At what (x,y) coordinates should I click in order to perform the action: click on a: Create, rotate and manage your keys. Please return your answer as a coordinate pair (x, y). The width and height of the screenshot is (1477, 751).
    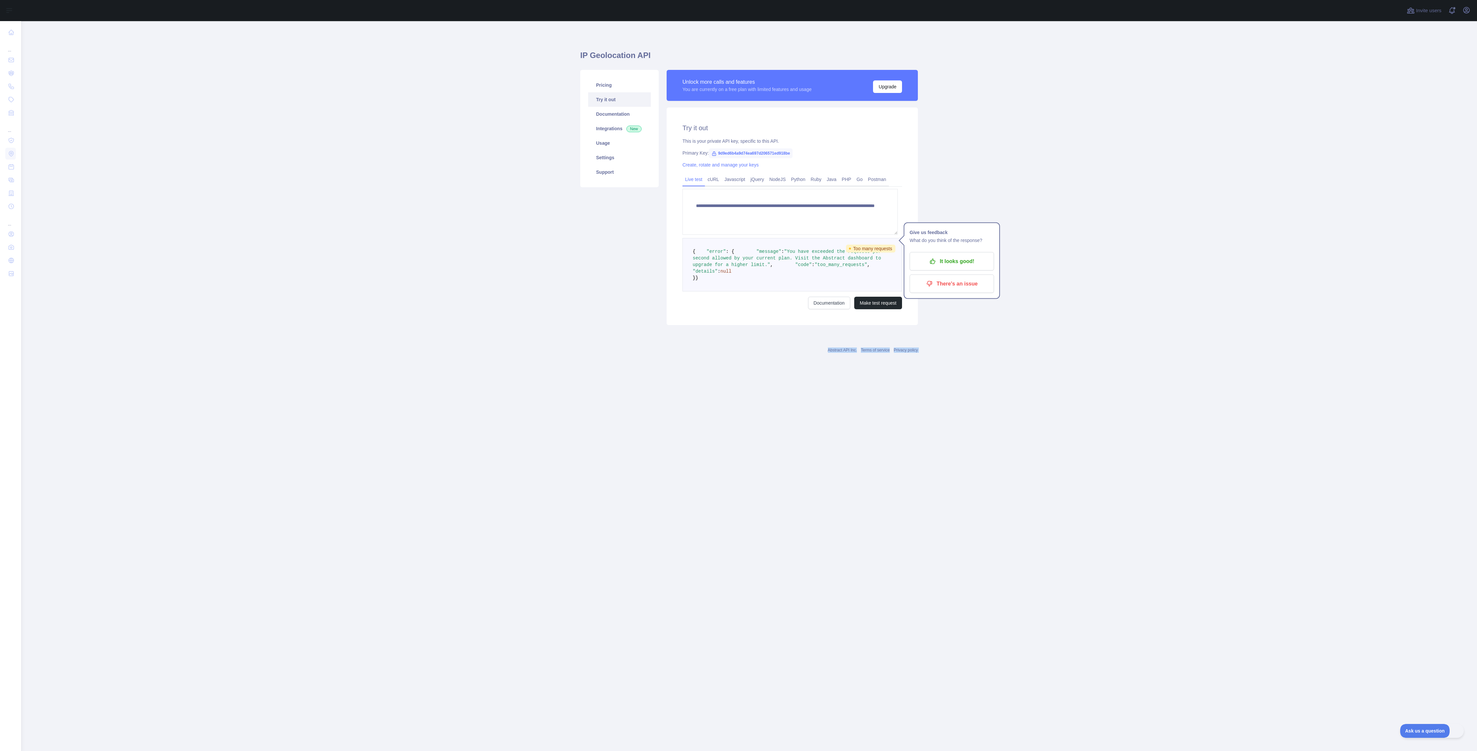
    Looking at the image, I should click on (720, 165).